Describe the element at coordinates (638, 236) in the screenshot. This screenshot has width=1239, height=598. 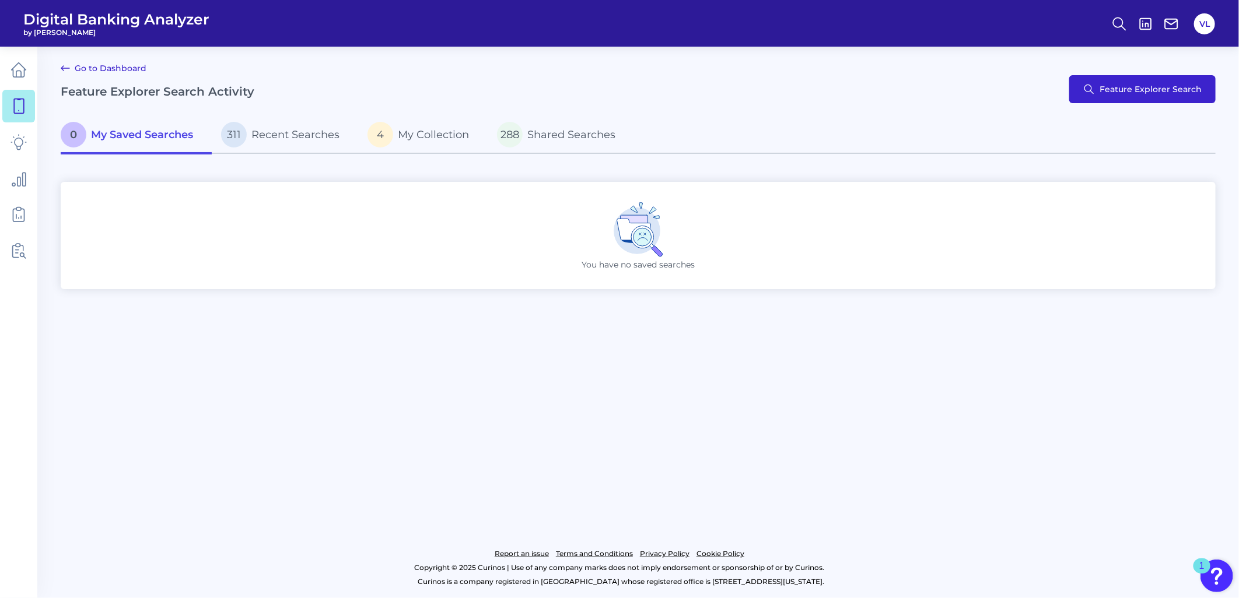
I see `div: You have no saved searches` at that location.